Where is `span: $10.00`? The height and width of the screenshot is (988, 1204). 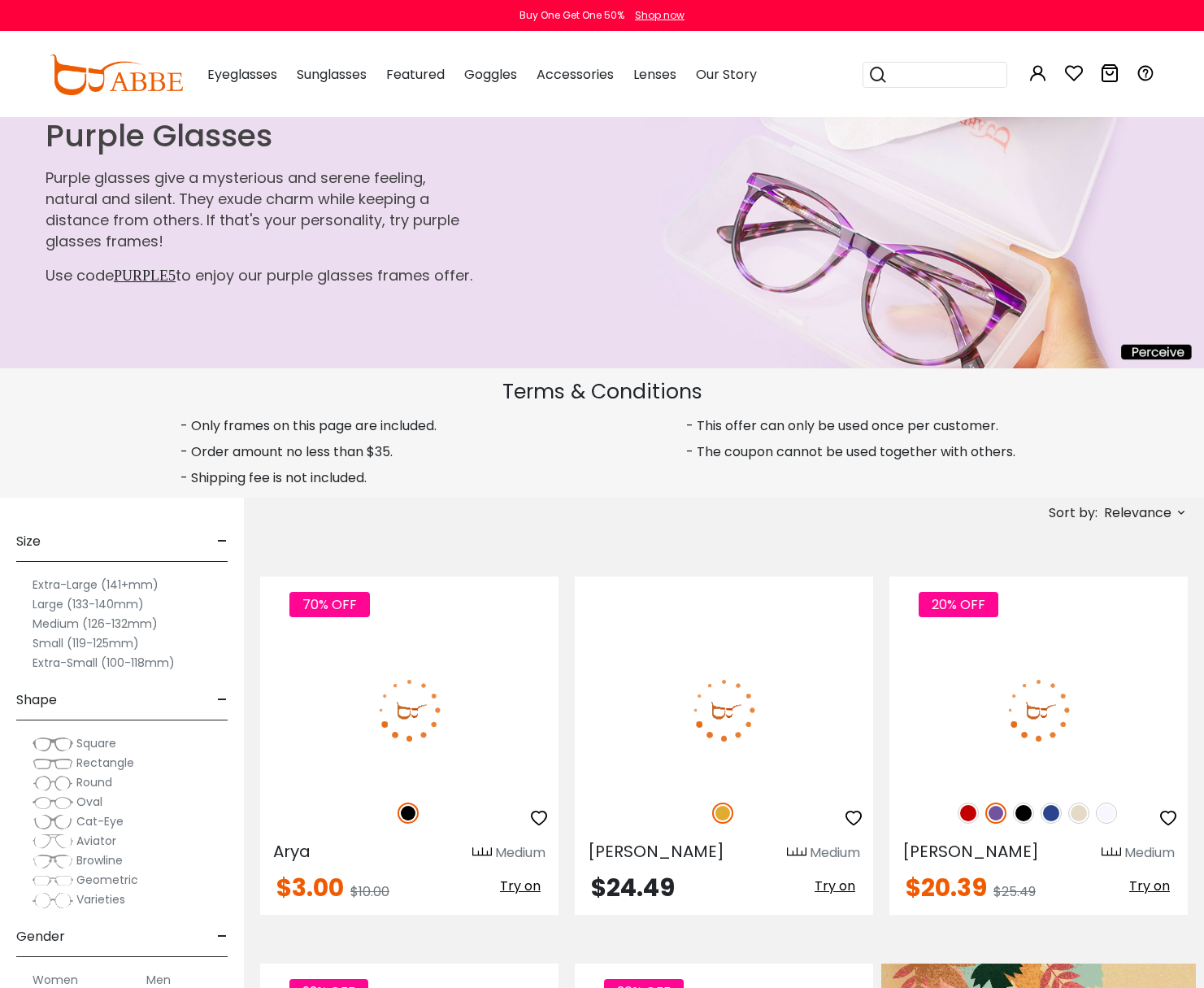 span: $10.00 is located at coordinates (370, 891).